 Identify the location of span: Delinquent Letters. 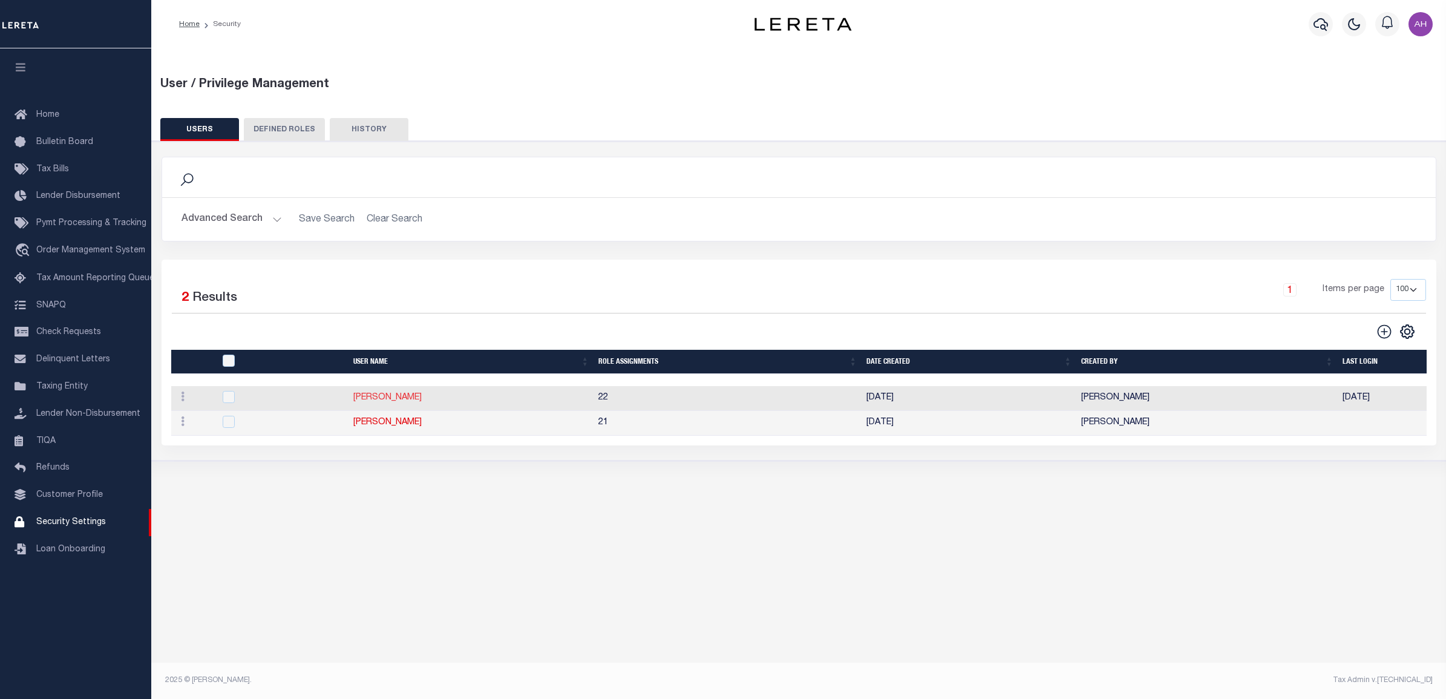
(73, 359).